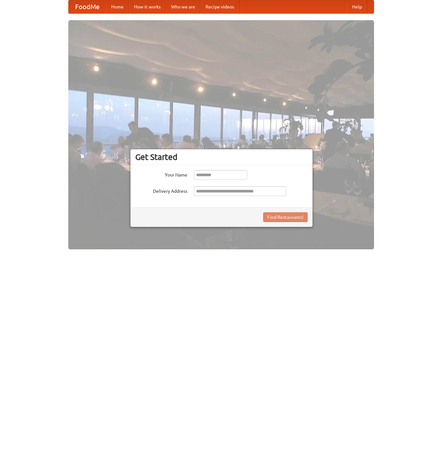  I want to click on h3: Get Started, so click(222, 157).